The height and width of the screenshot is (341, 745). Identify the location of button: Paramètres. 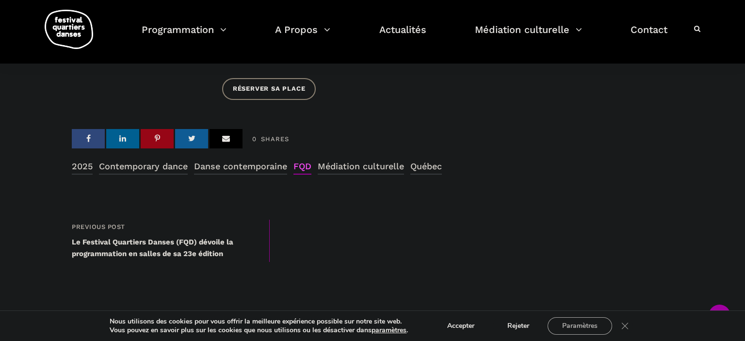
(580, 326).